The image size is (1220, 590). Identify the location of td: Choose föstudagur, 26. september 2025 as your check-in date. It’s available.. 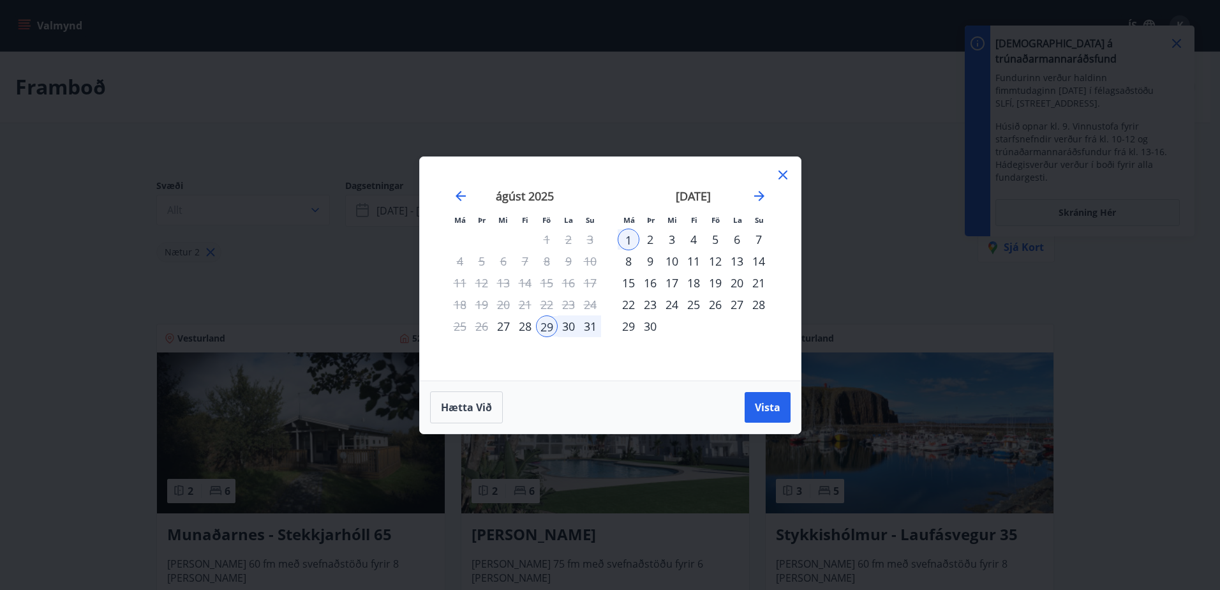
(715, 304).